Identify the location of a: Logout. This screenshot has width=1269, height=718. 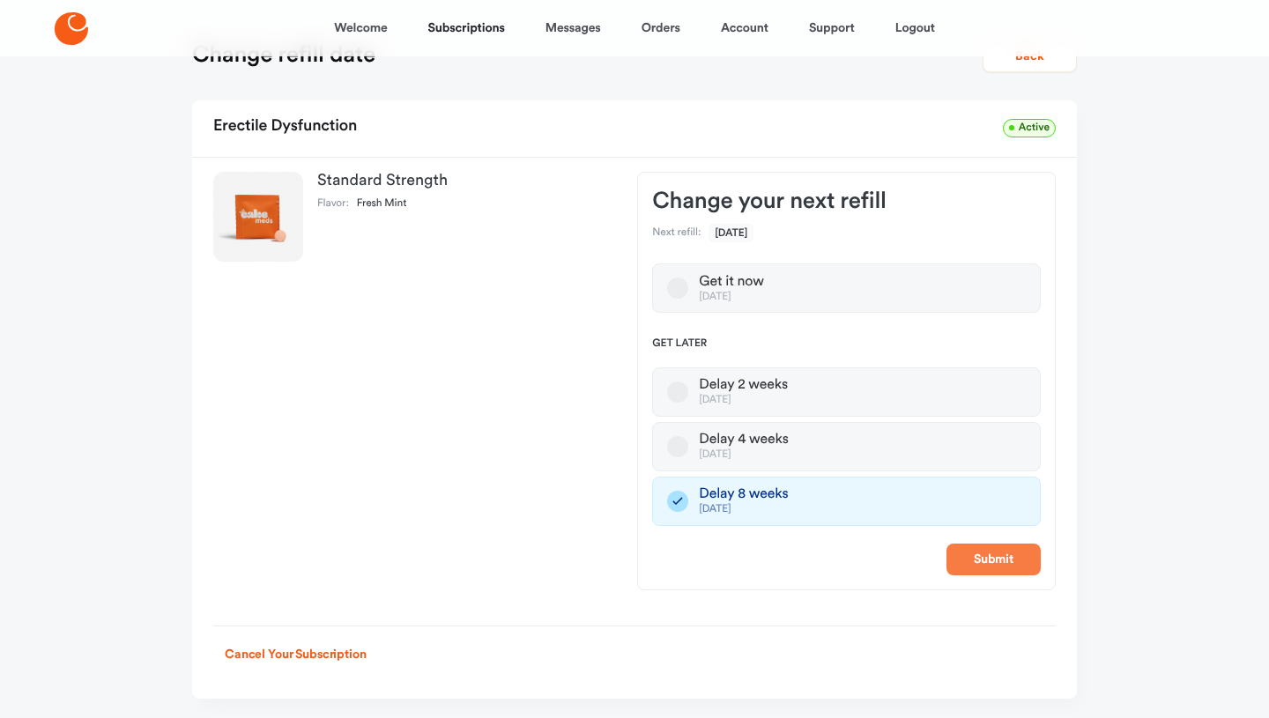
(915, 28).